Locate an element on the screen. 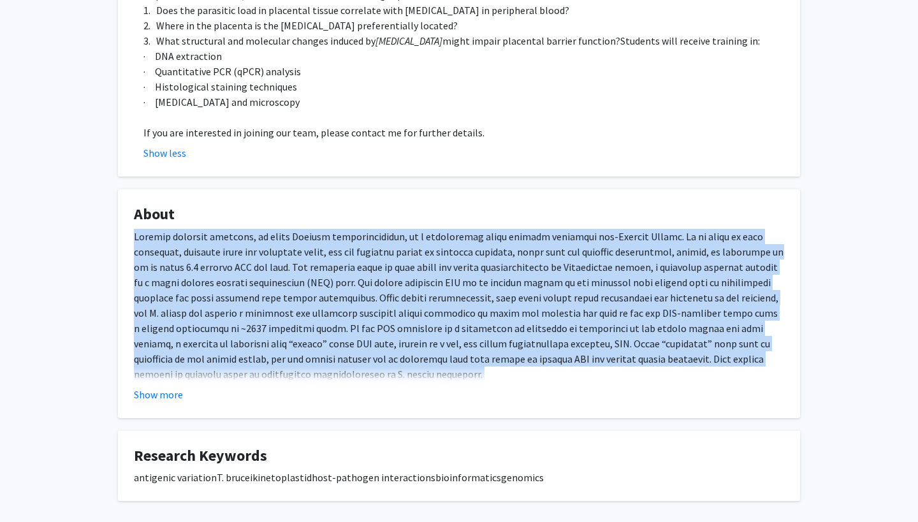 This screenshot has width=918, height=522. h4: Research Keywords is located at coordinates (459, 456).